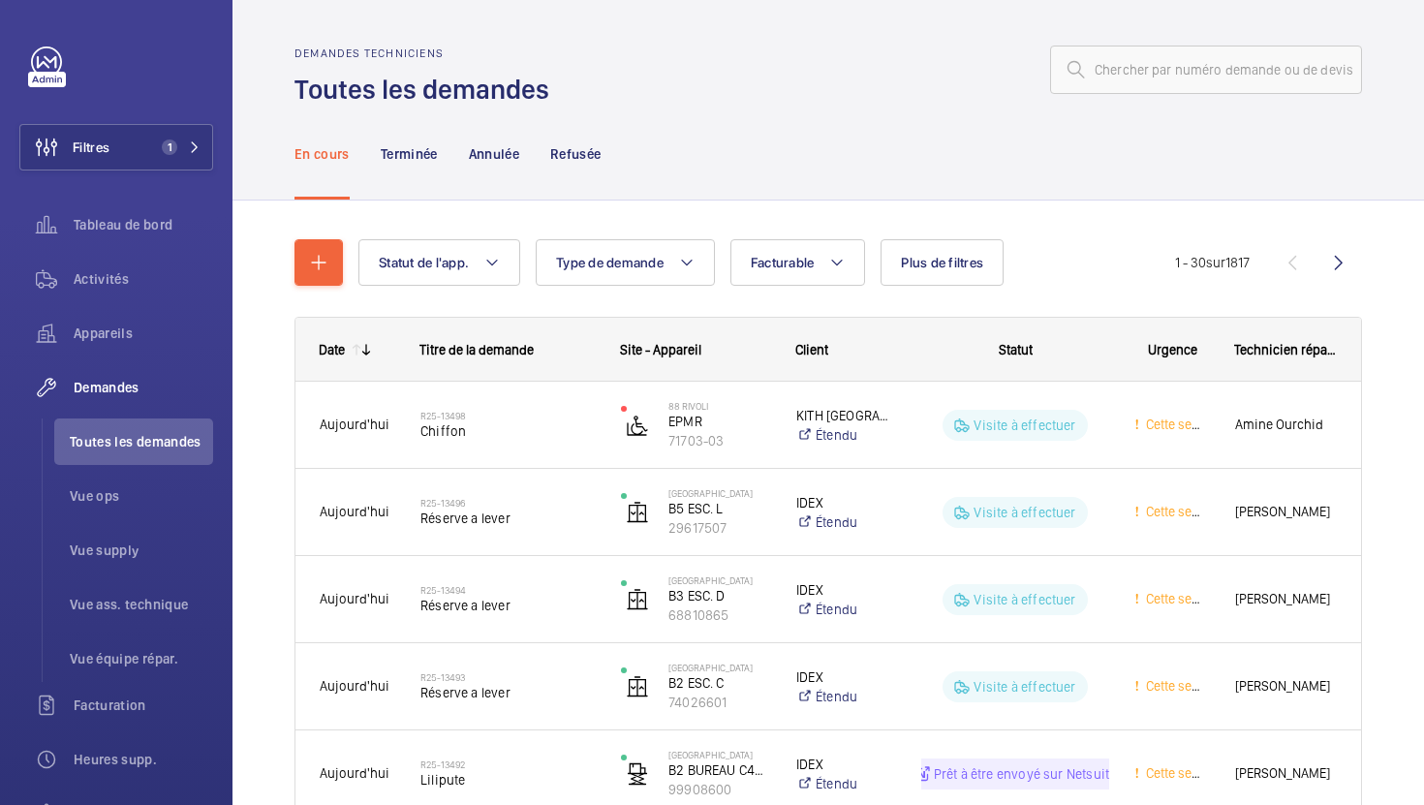 This screenshot has width=1424, height=805. What do you see at coordinates (942, 263) in the screenshot?
I see `button: Plus de filtres` at bounding box center [942, 263].